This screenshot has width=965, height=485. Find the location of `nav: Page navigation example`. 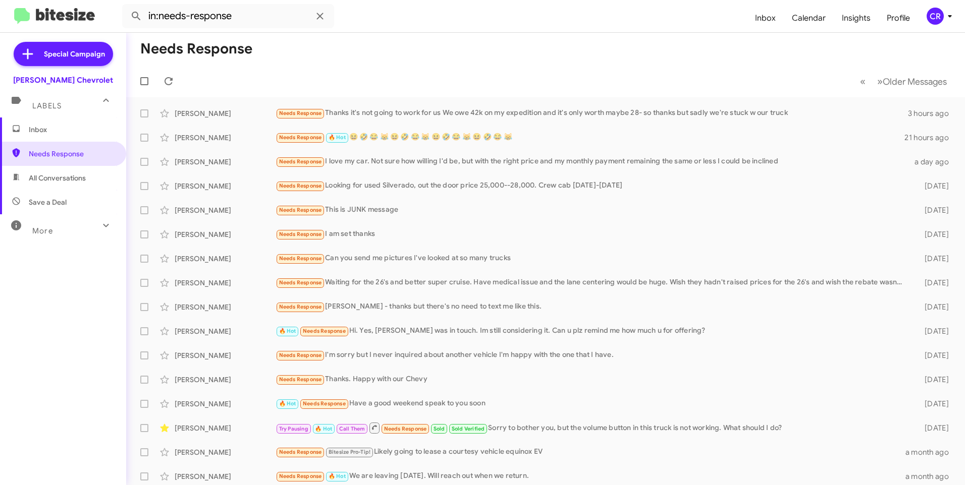

nav: Page navigation example is located at coordinates (903, 81).